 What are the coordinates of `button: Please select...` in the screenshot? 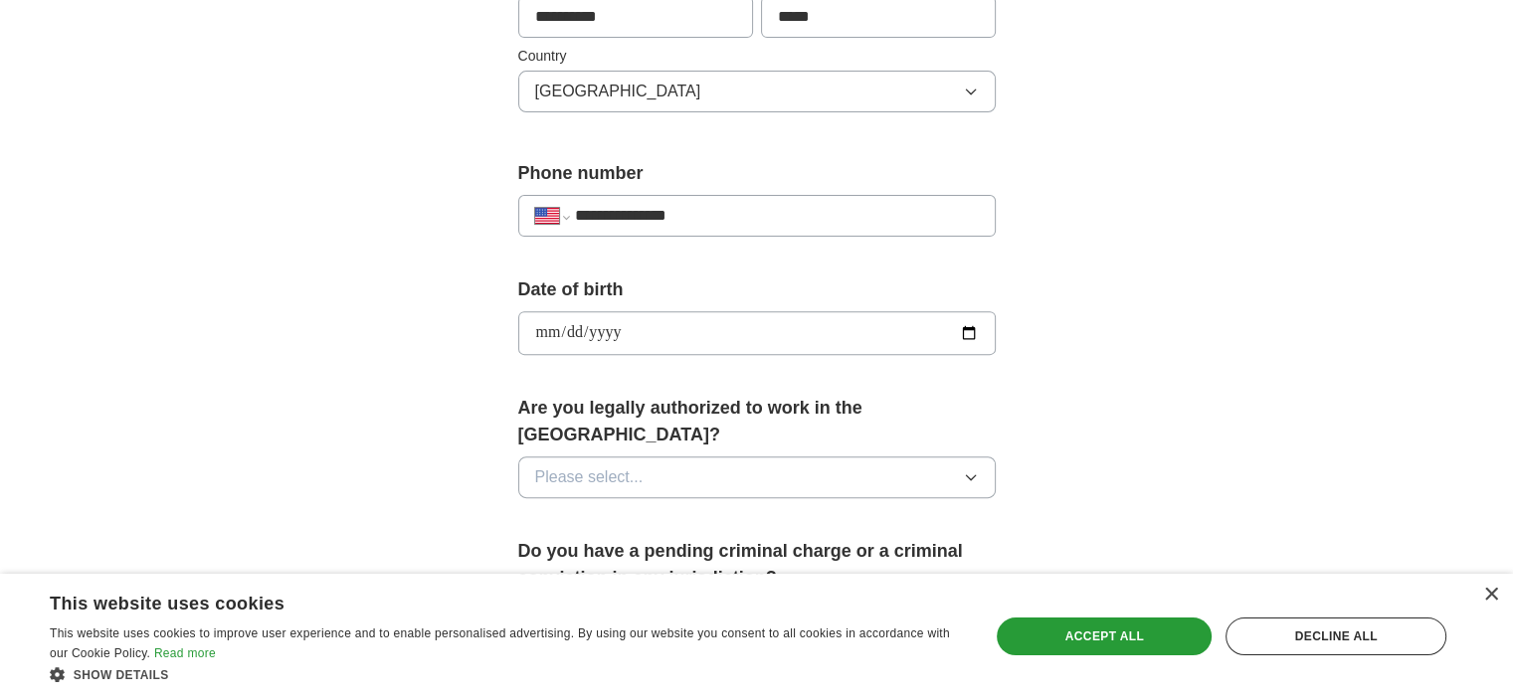 It's located at (757, 477).